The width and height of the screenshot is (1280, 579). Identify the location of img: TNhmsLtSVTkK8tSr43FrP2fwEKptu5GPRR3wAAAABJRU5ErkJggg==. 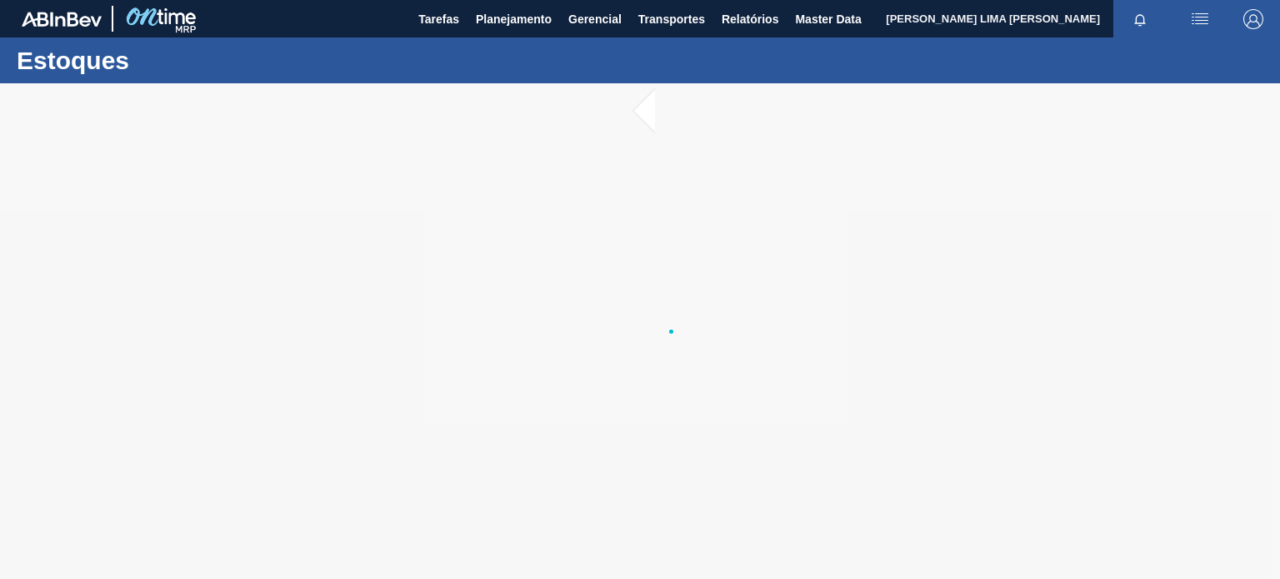
(62, 19).